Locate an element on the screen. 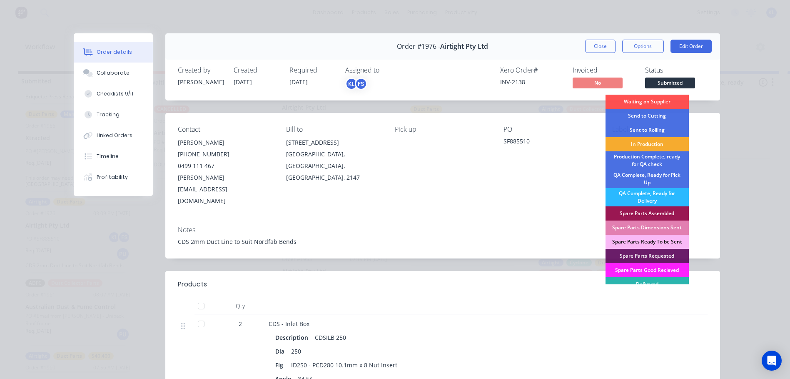 The width and height of the screenshot is (790, 379). div: Contact is located at coordinates (225, 129).